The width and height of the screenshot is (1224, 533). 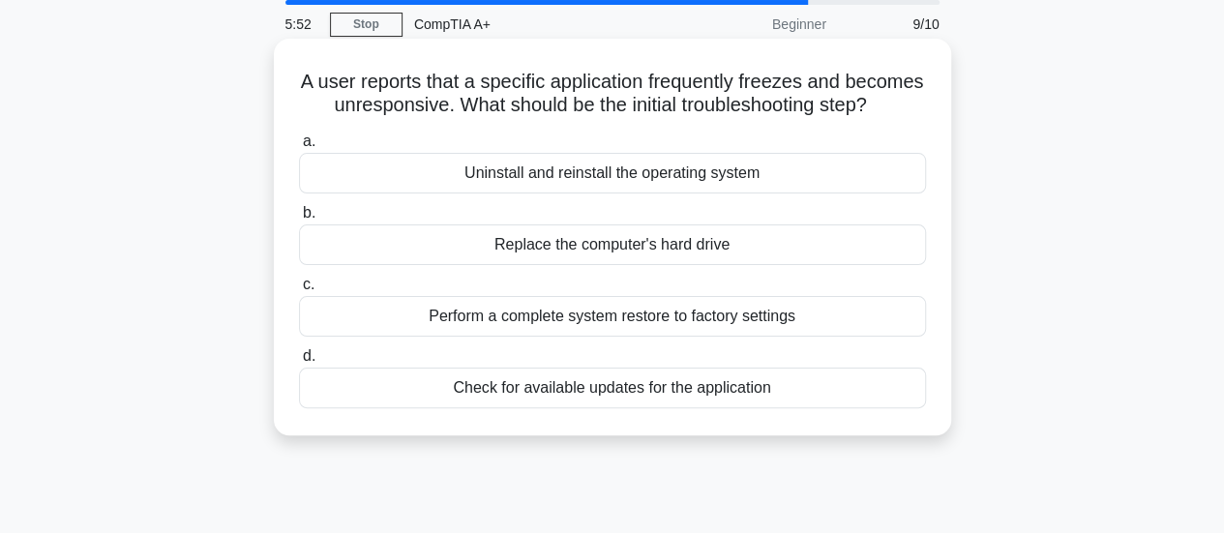 I want to click on div: 5:52, so click(x=302, y=24).